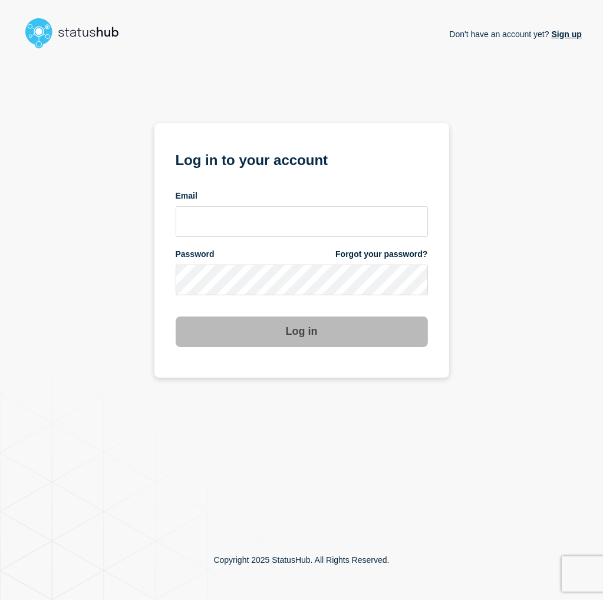  Describe the element at coordinates (302, 222) in the screenshot. I see `input: email input` at that location.